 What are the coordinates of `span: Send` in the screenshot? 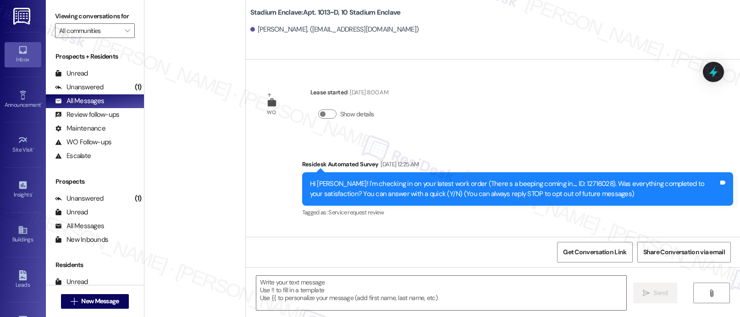 It's located at (660, 293).